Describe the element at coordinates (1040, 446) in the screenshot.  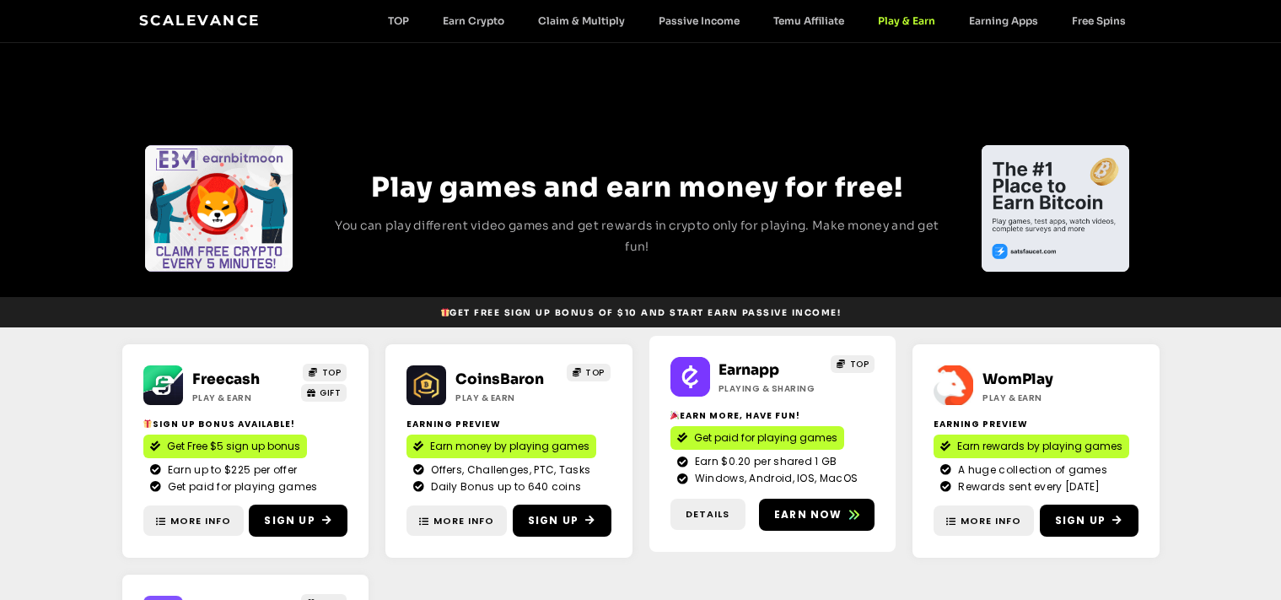
I see `span: Earn rewards by playing games` at that location.